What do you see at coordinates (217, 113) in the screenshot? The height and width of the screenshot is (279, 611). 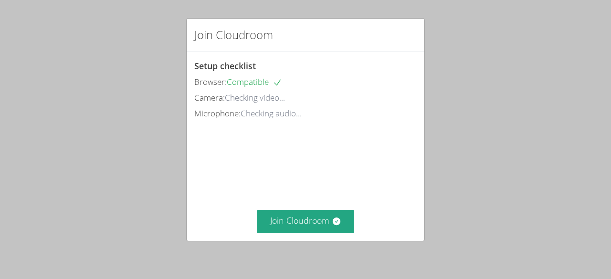 I see `span: Microphone:` at bounding box center [217, 113].